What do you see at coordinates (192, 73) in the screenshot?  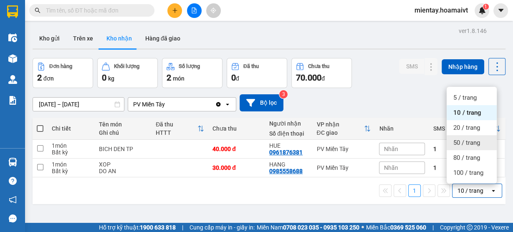 I see `button: Số lượng2món` at bounding box center [192, 73].